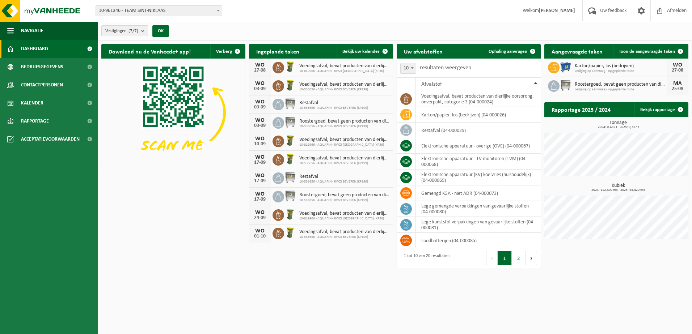 The width and height of the screenshot is (692, 334). I want to click on count: (7/7), so click(133, 31).